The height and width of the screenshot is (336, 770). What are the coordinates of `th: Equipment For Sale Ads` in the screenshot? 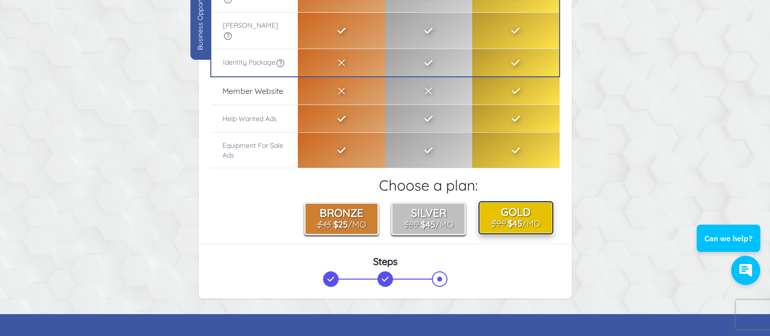 It's located at (255, 150).